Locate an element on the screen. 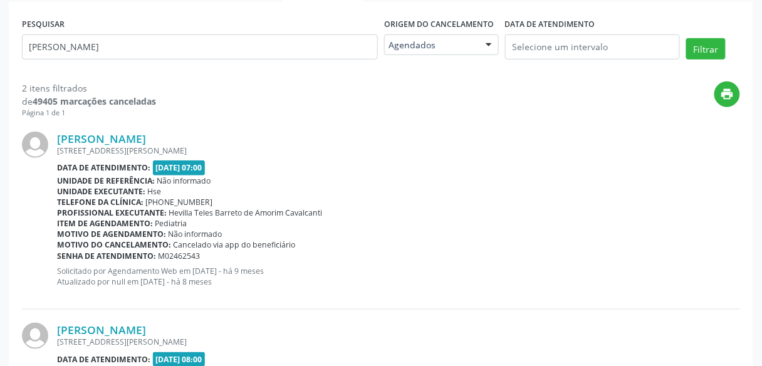 This screenshot has width=762, height=366. input: Nome, código do beneficiário ou CPF is located at coordinates (200, 47).